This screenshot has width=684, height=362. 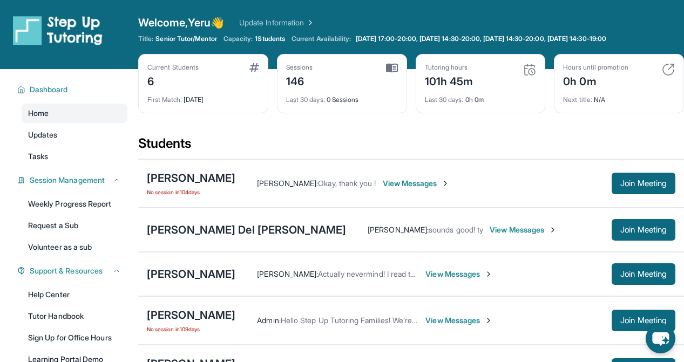 I want to click on span: Capacity:, so click(x=238, y=39).